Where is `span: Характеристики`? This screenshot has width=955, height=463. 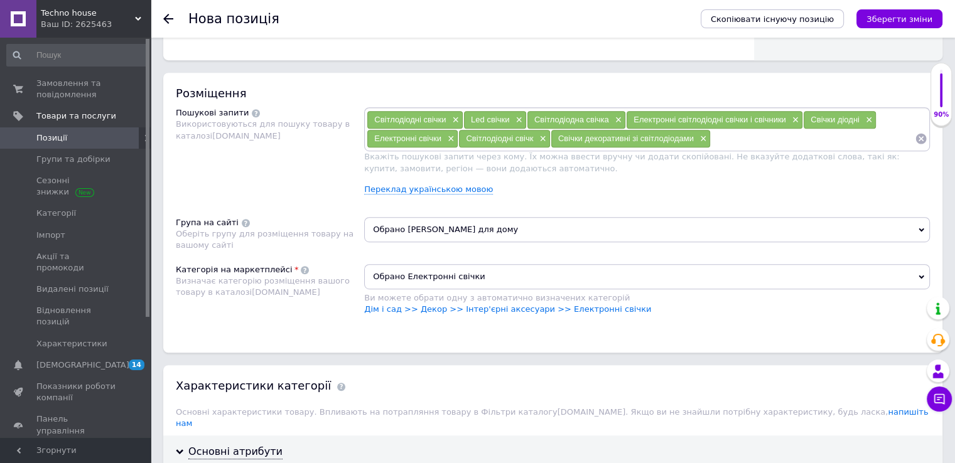 span: Характеристики is located at coordinates (72, 344).